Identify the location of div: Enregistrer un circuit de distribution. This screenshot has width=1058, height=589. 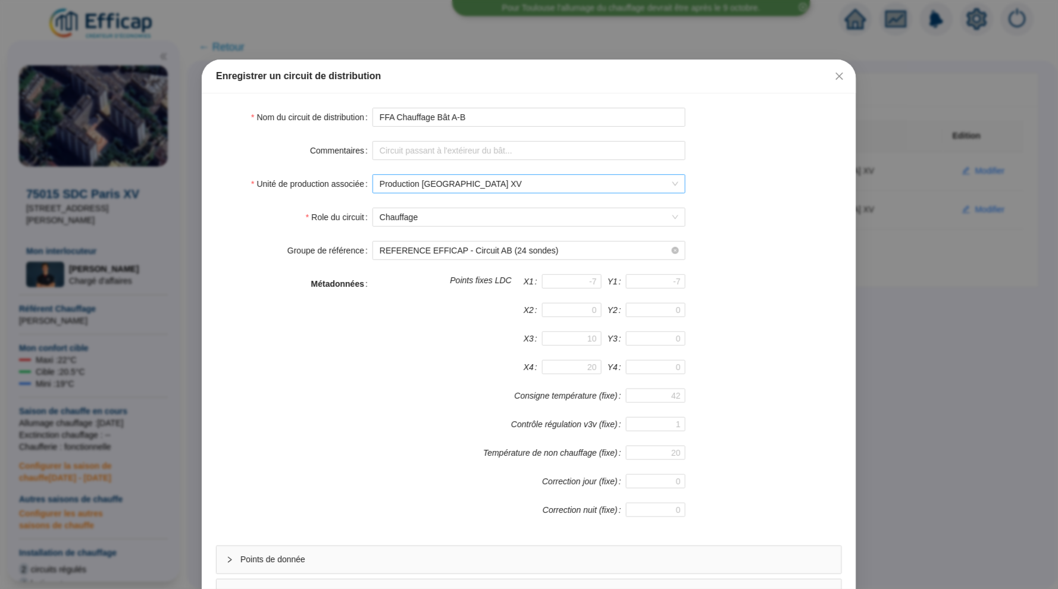
(529, 76).